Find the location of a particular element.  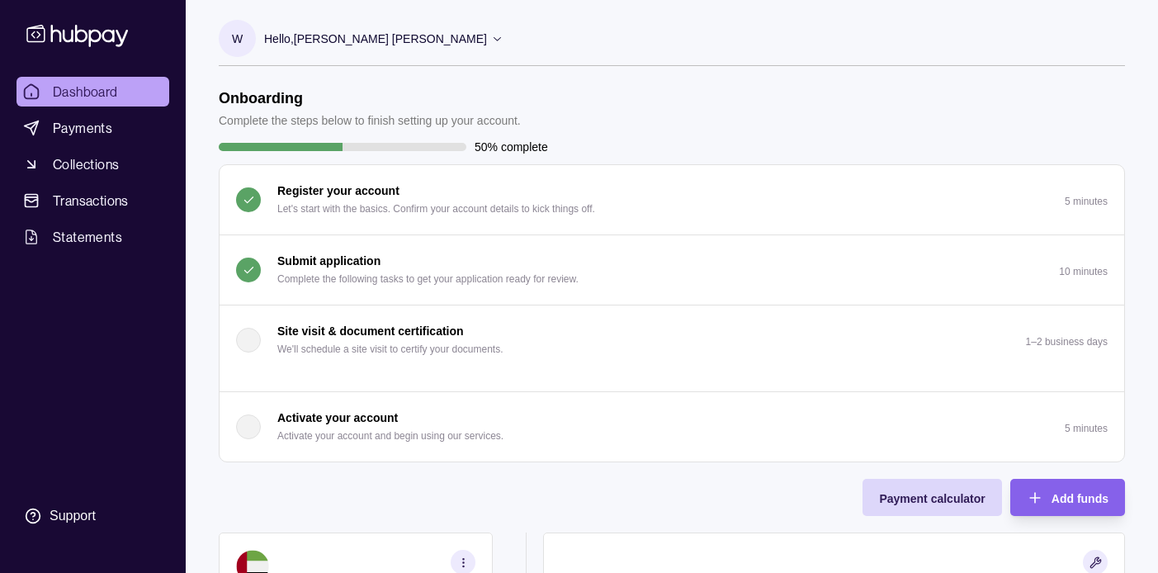

p: Activate your account and begin using our services. is located at coordinates (390, 436).